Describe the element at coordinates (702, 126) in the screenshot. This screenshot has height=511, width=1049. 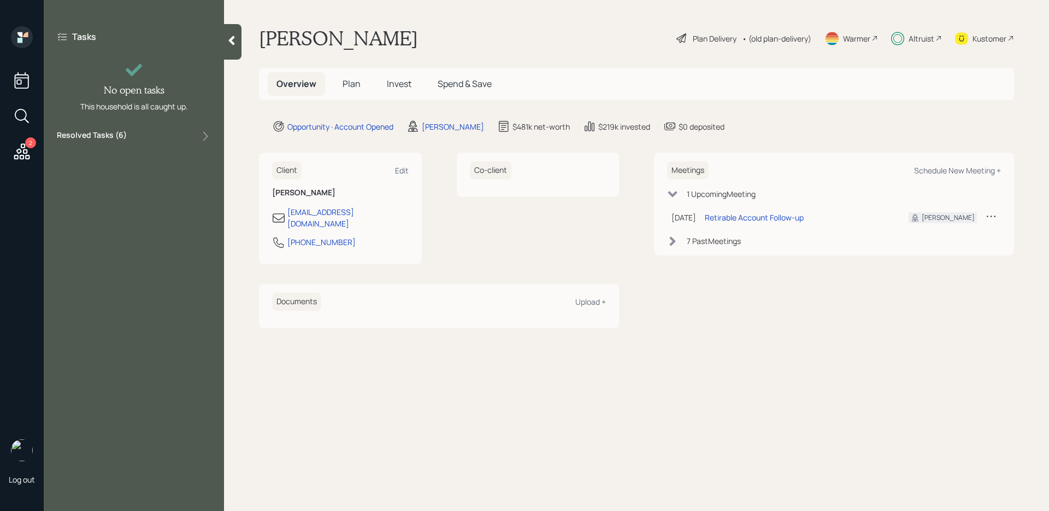
I see `div: $0 deposited` at that location.